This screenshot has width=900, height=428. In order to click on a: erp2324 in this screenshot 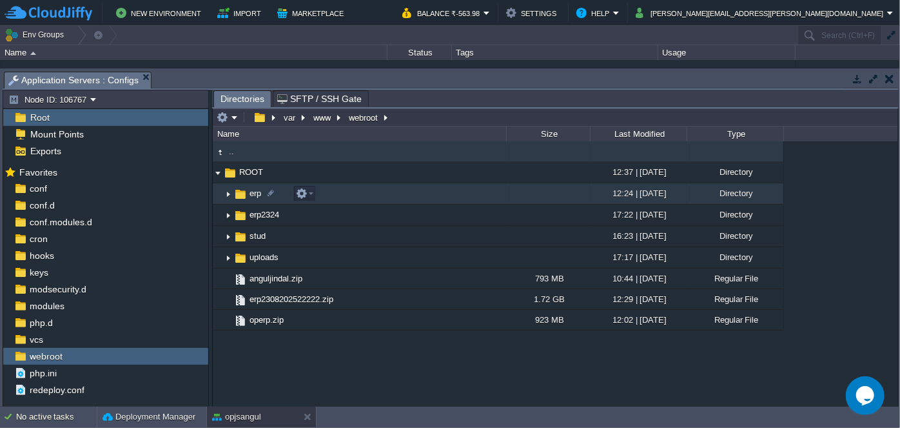, I will do `click(264, 214)`.